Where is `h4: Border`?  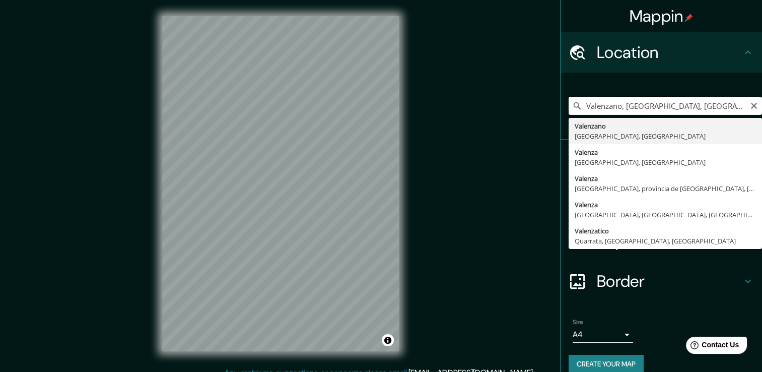 h4: Border is located at coordinates (669, 281).